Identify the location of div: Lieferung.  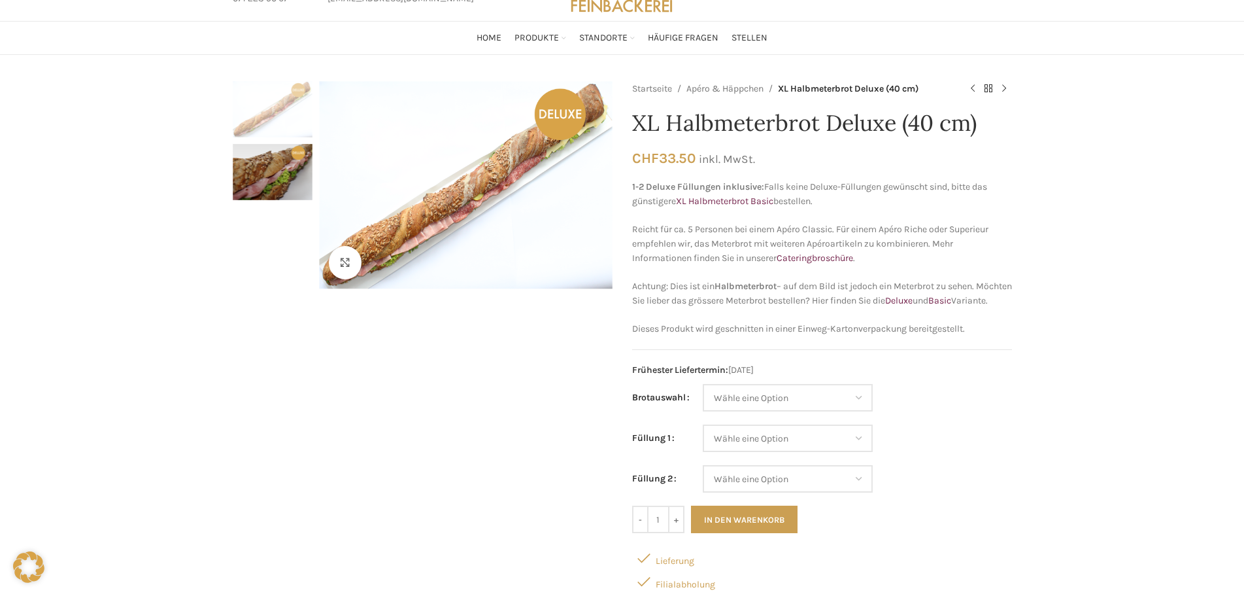
(822, 558).